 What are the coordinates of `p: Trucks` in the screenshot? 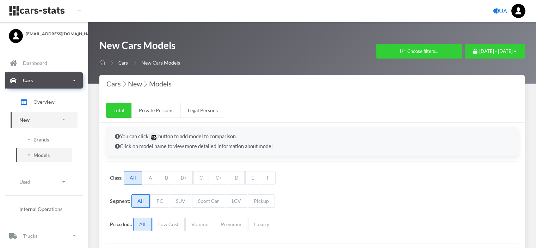 It's located at (30, 235).